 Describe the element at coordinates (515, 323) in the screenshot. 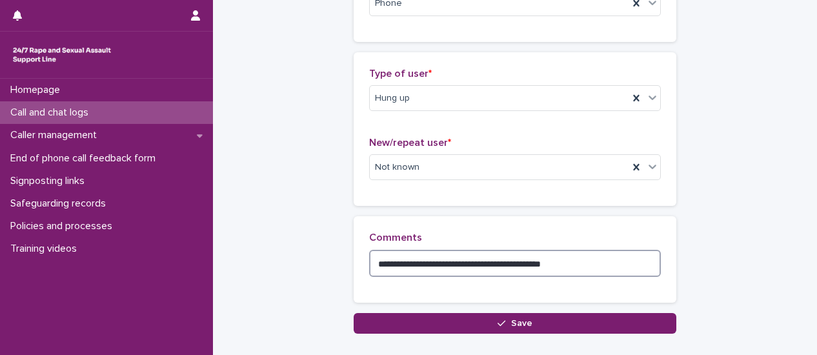

I see `button: Save` at that location.